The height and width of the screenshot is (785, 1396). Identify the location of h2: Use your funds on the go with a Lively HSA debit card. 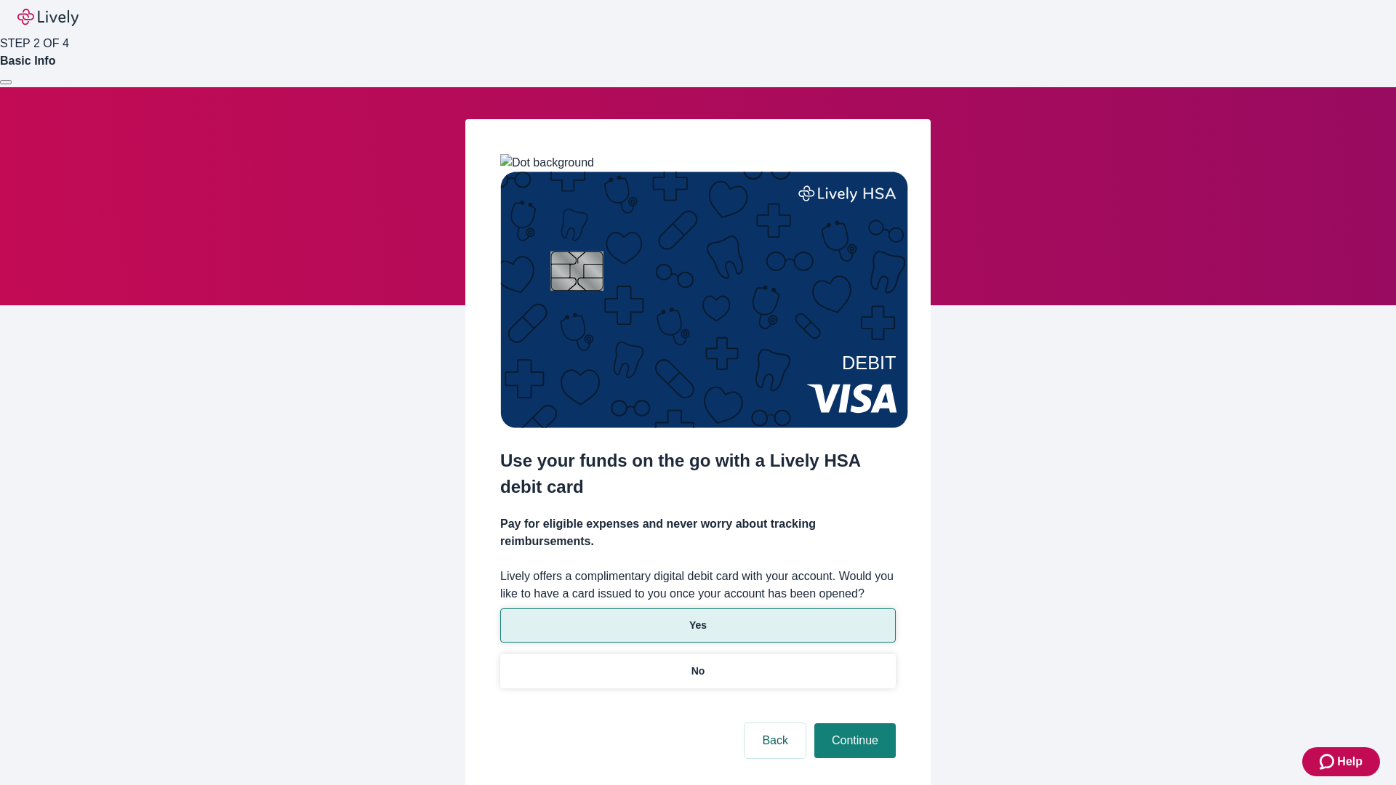
(698, 474).